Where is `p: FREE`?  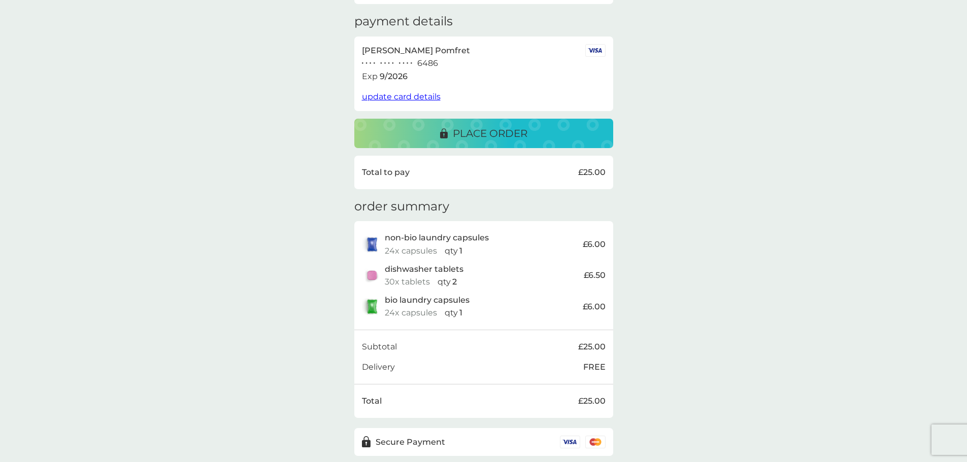
p: FREE is located at coordinates (594, 367).